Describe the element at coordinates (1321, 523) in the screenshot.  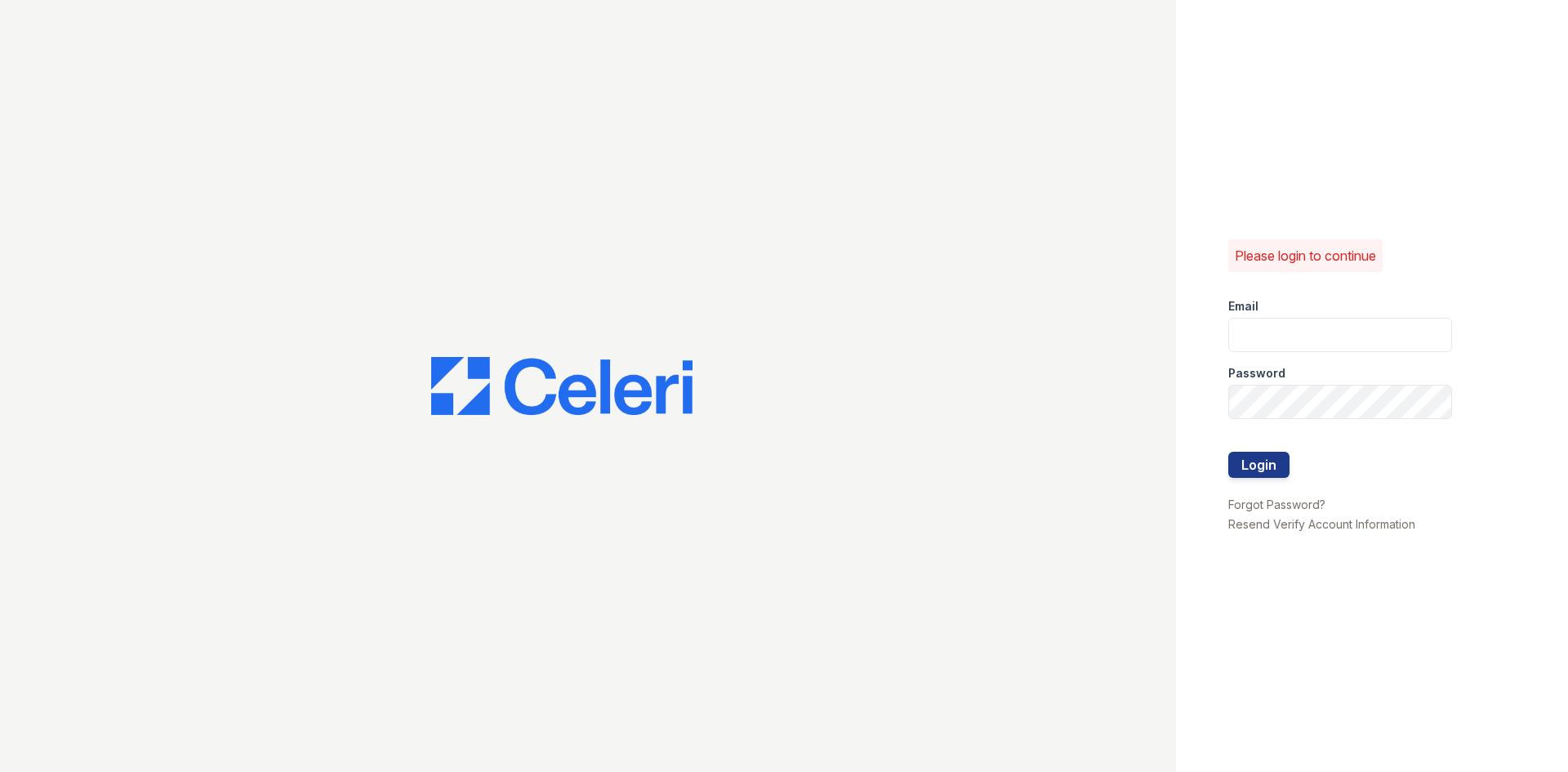
I see `a: Resend Verify Account Information` at that location.